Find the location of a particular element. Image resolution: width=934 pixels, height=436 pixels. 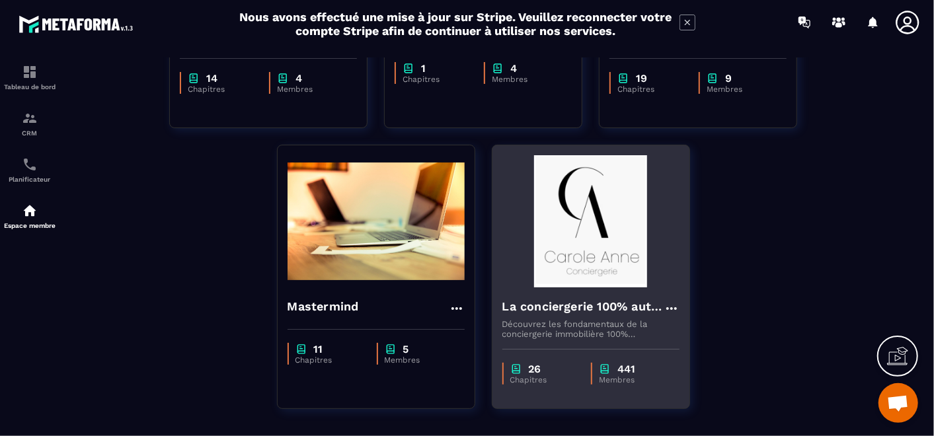

h4: Mastermind is located at coordinates (323, 307).